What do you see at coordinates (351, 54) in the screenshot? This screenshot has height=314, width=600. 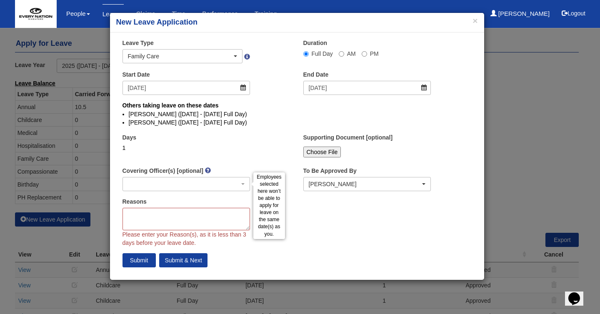 I see `span: AM` at bounding box center [351, 54].